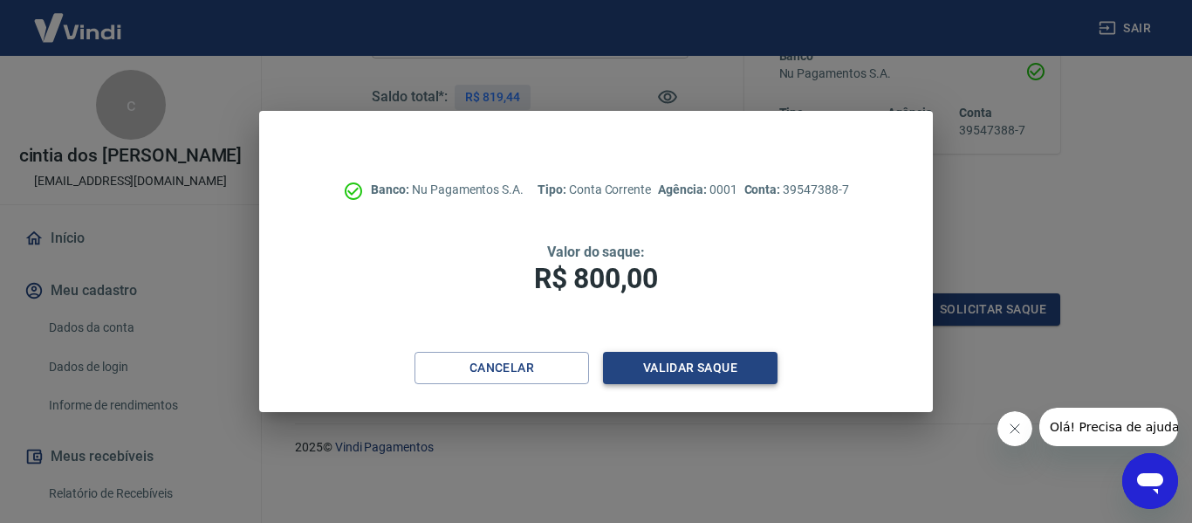 The width and height of the screenshot is (1192, 523). I want to click on p: 0001, so click(697, 189).